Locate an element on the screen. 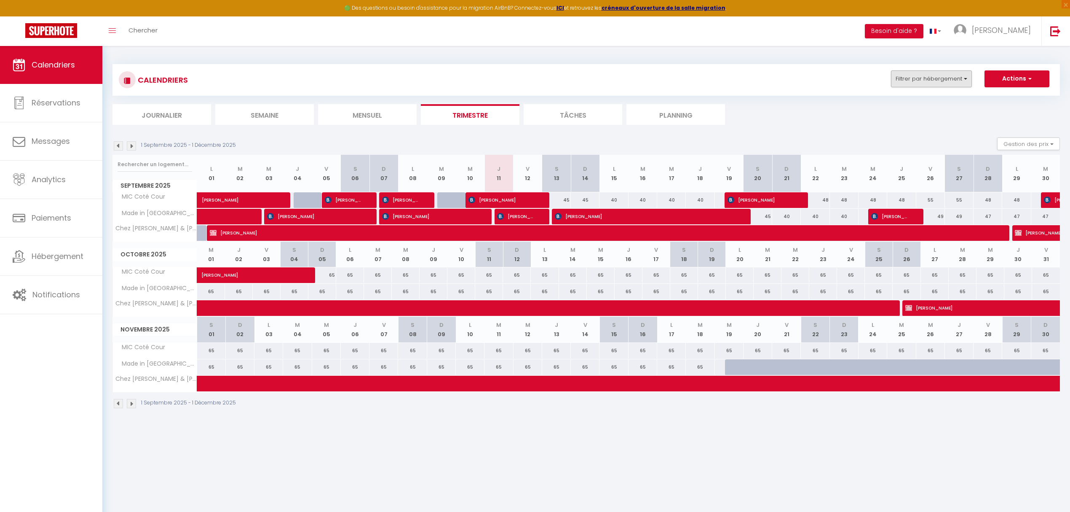 Image resolution: width=1070 pixels, height=512 pixels. th: 06 is located at coordinates (350, 254).